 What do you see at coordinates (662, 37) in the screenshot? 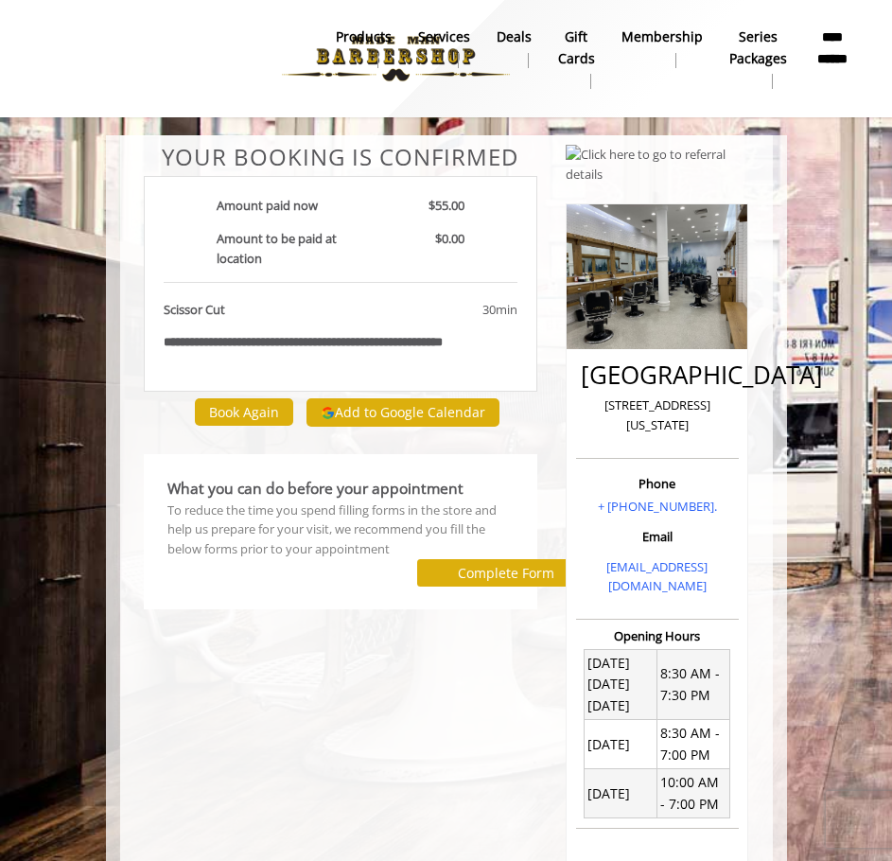
I see `b: Membership` at bounding box center [662, 37].